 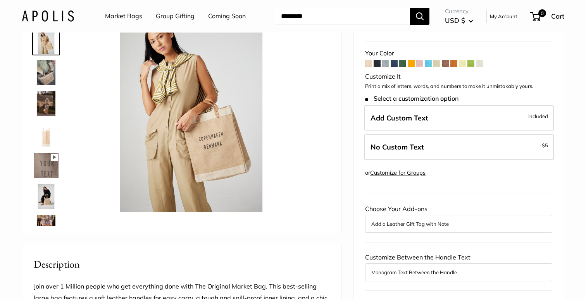 I want to click on span: Select a customization option, so click(x=411, y=98).